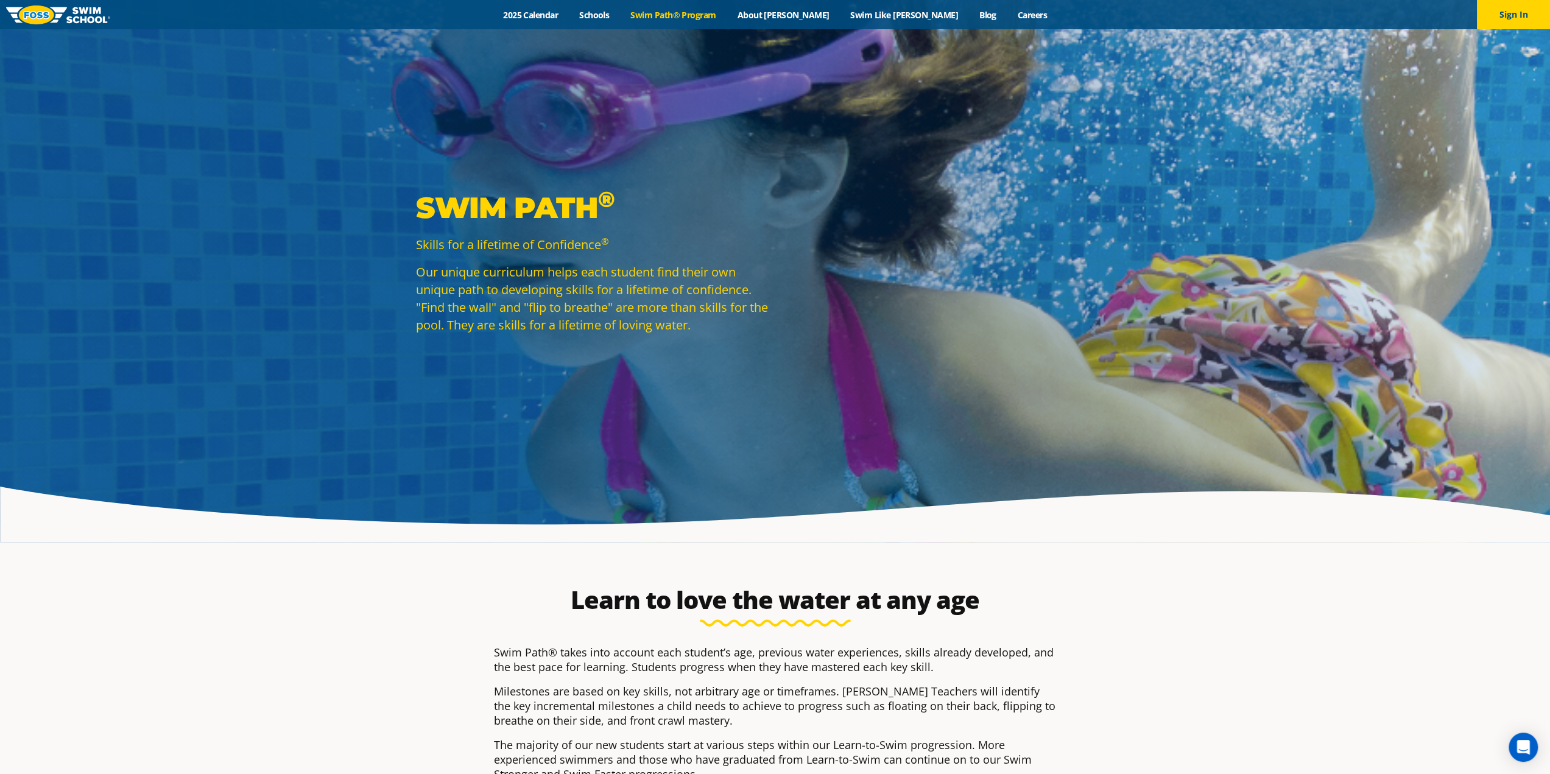 This screenshot has height=774, width=1550. Describe the element at coordinates (775, 600) in the screenshot. I see `h2: Learn to love the water at any age` at that location.